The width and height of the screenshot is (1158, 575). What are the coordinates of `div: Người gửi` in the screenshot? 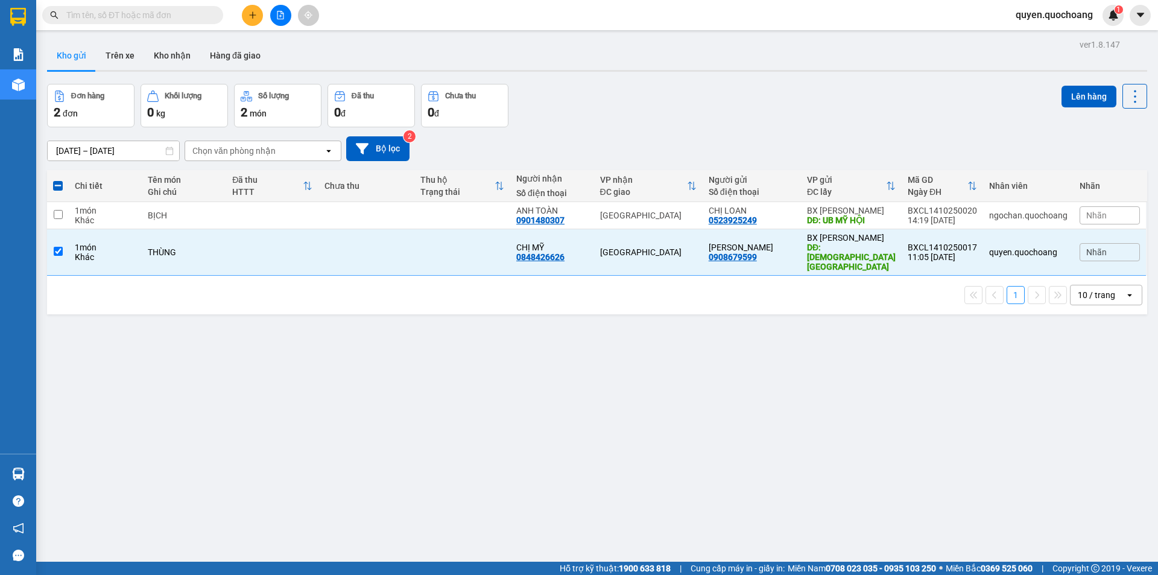 It's located at (751, 180).